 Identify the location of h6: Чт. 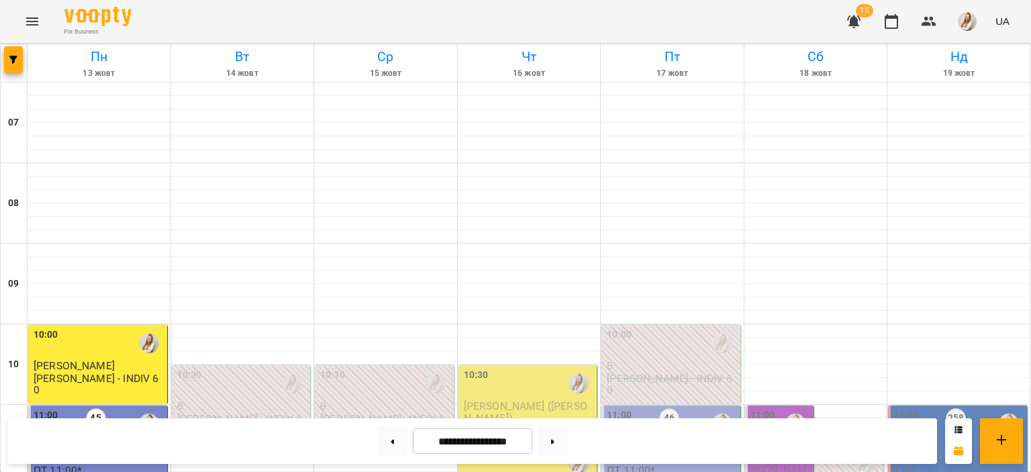
(529, 56).